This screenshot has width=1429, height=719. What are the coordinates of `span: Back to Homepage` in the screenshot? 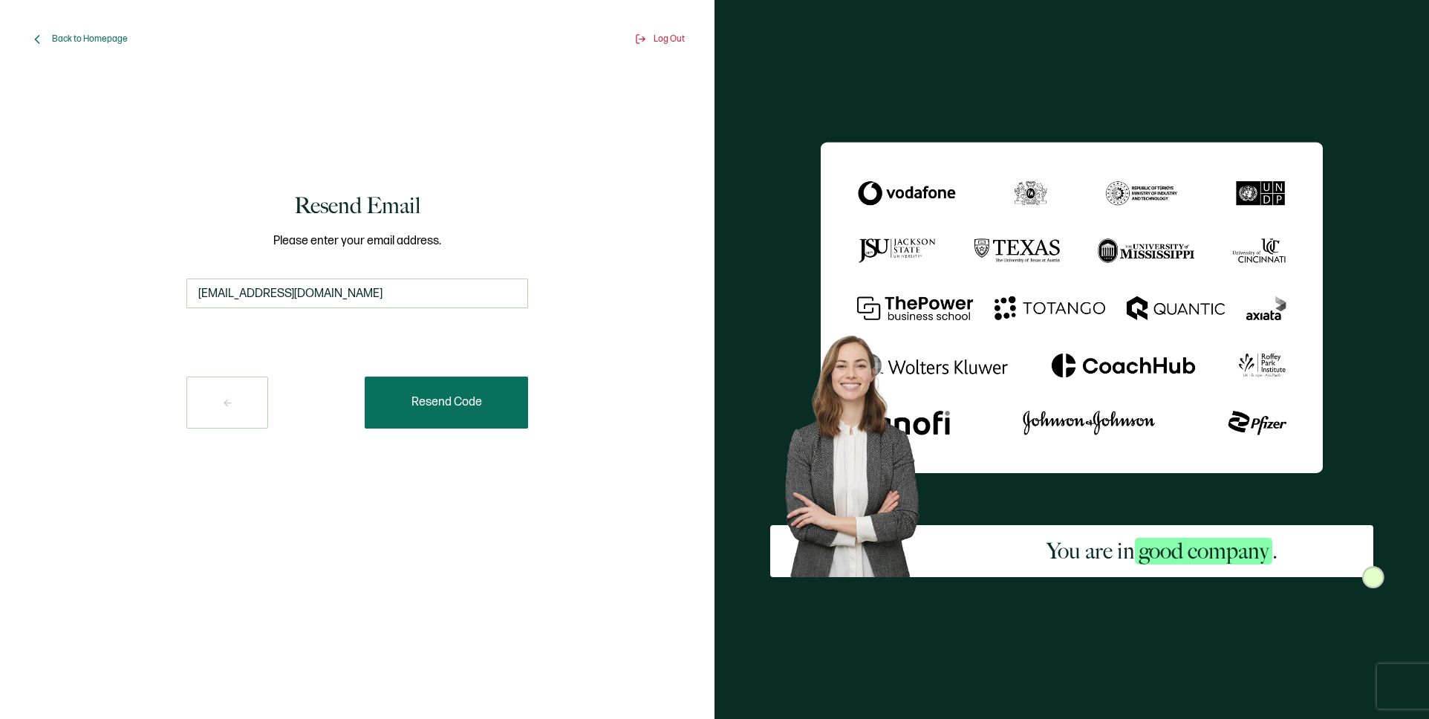 It's located at (90, 39).